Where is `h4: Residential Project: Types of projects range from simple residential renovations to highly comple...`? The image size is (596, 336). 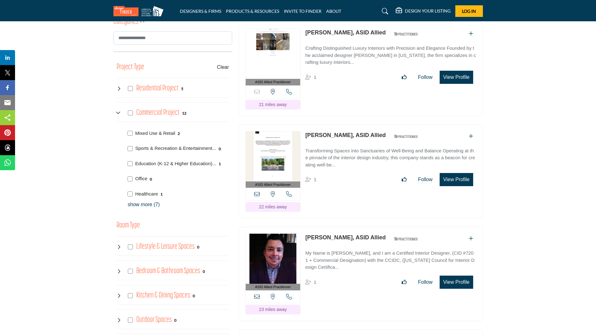 h4: Residential Project: Types of projects range from simple residential renovations to highly comple... is located at coordinates (157, 88).